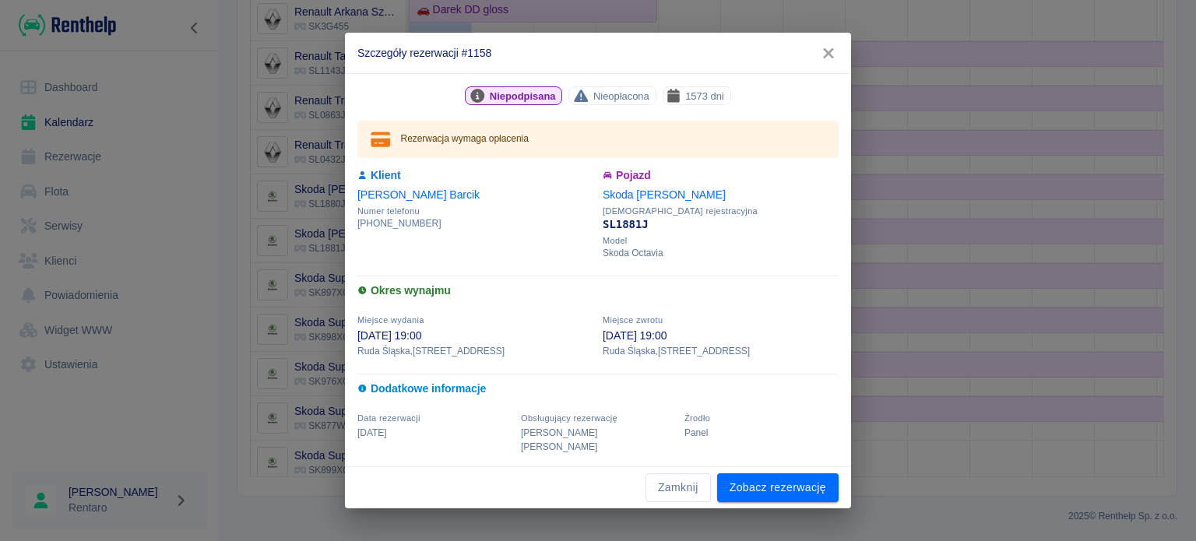 The width and height of the screenshot is (1196, 541). I want to click on span: Miejsce zwrotu, so click(633, 320).